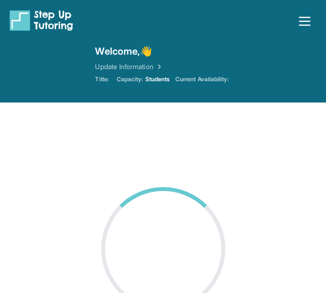 Image resolution: width=326 pixels, height=293 pixels. I want to click on a: Update Information, so click(129, 67).